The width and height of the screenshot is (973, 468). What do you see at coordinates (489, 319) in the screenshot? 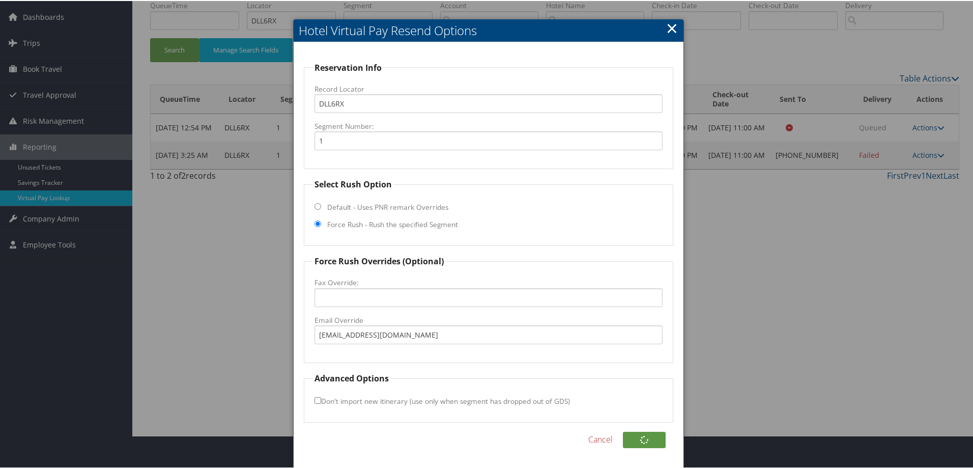
I see `label: Email Override` at bounding box center [489, 319].